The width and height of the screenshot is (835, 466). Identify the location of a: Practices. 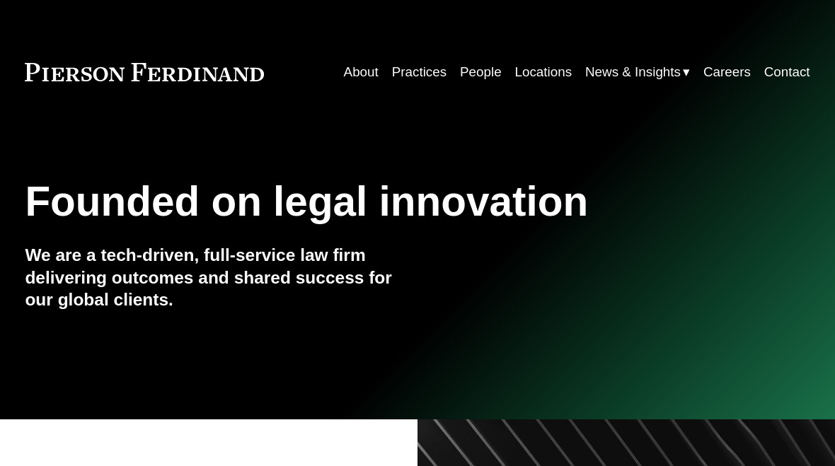
(419, 72).